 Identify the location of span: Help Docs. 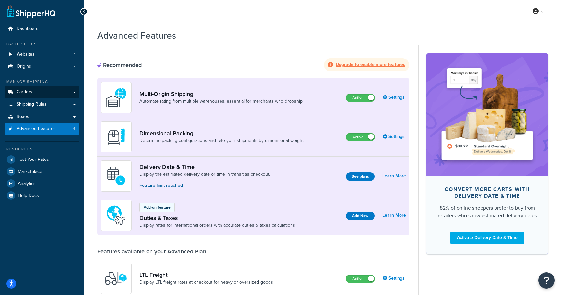
(28, 195).